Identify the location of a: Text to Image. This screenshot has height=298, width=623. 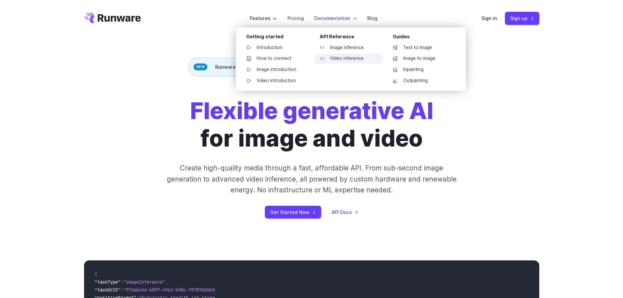
(421, 48).